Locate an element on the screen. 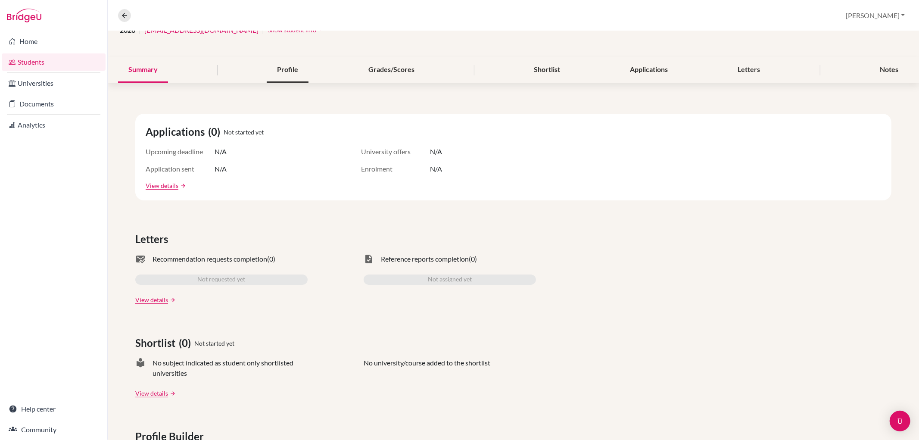  a: Students is located at coordinates (53, 62).